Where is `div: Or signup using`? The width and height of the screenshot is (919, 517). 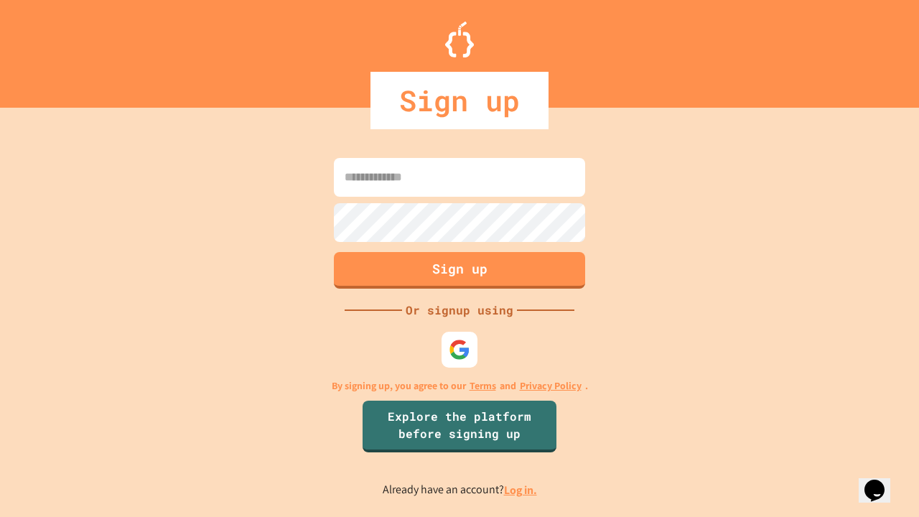
div: Or signup using is located at coordinates (460, 310).